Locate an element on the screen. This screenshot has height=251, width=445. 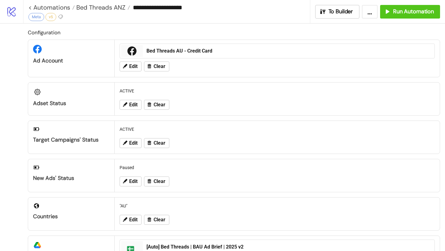
span: To Builder is located at coordinates (341, 11).